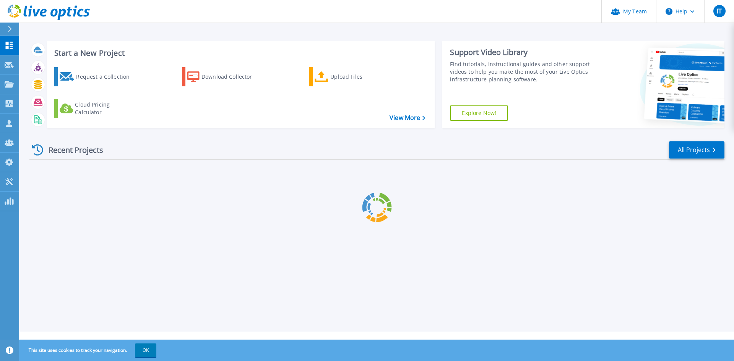 Image resolution: width=734 pixels, height=361 pixels. Describe the element at coordinates (407, 118) in the screenshot. I see `a: View More` at that location.